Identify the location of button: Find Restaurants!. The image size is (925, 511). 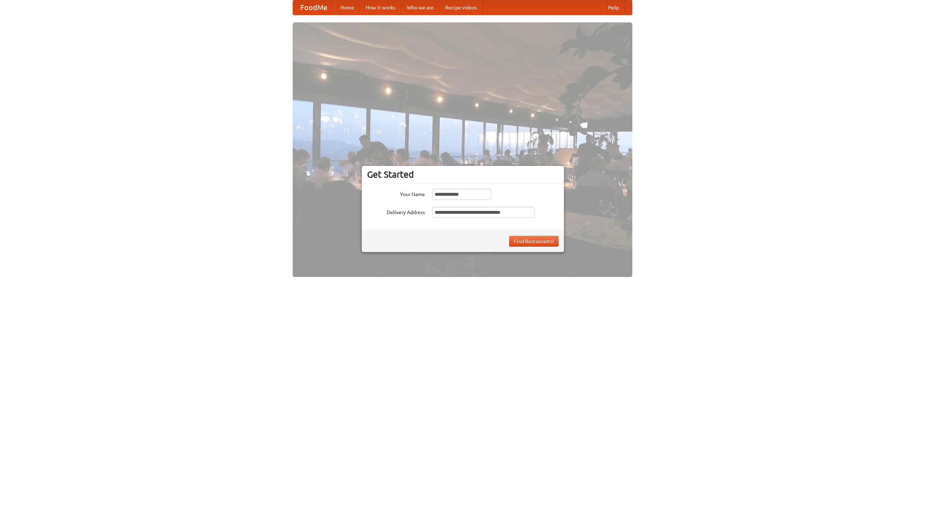
(534, 241).